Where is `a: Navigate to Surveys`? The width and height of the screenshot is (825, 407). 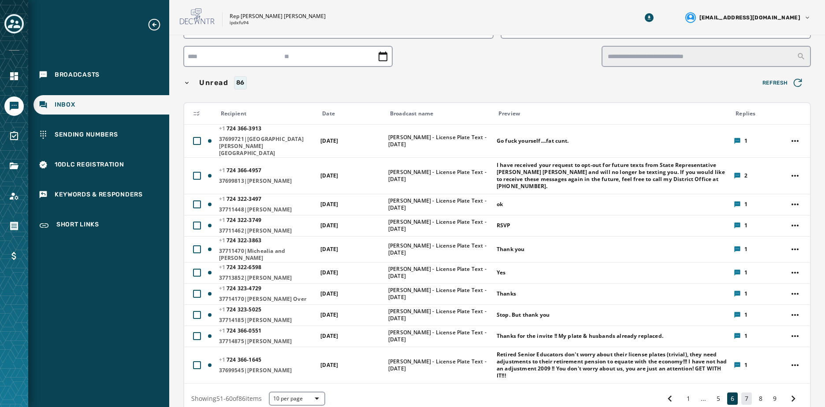 a: Navigate to Surveys is located at coordinates (14, 136).